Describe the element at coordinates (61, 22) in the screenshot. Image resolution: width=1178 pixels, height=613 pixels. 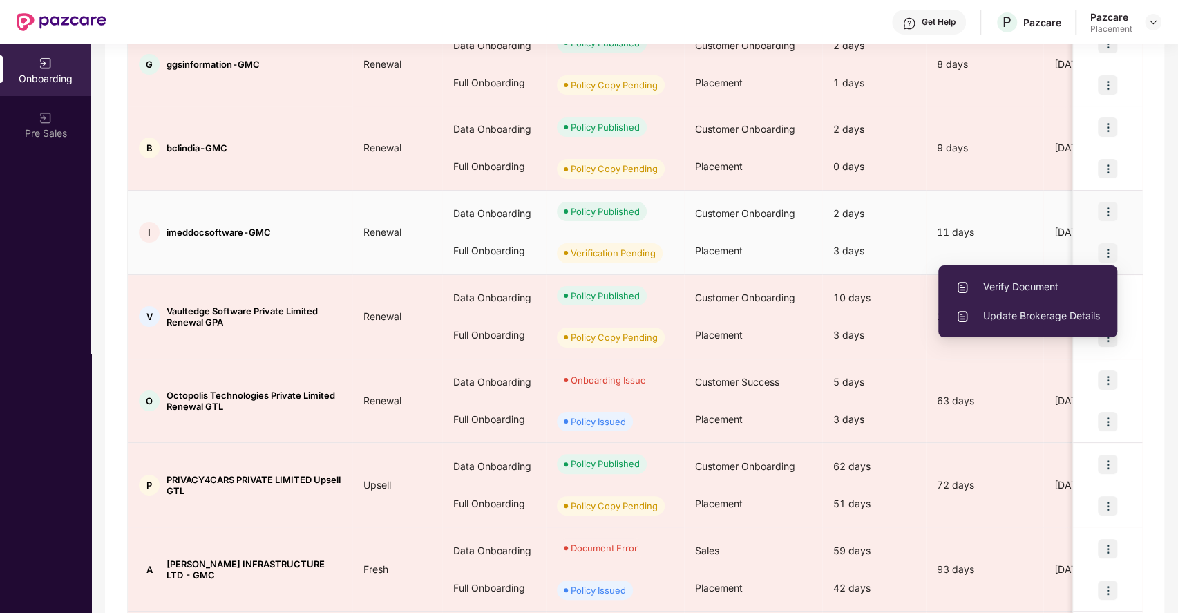
I see `img: New Pazcare Logo` at that location.